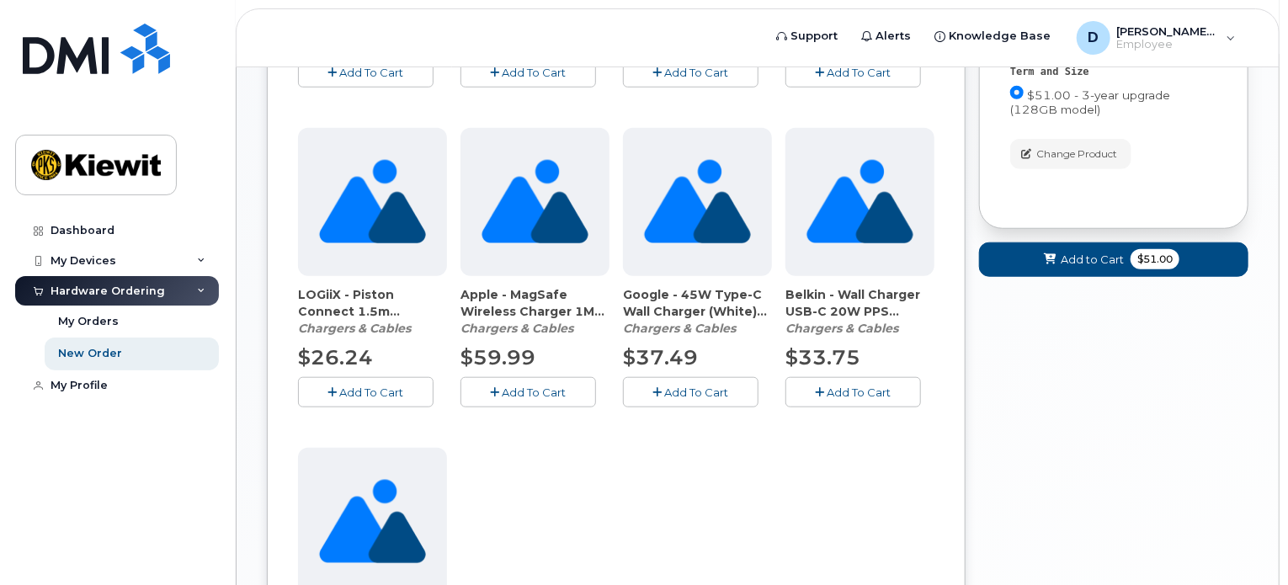 The height and width of the screenshot is (585, 1288). I want to click on span: $33.75, so click(823, 357).